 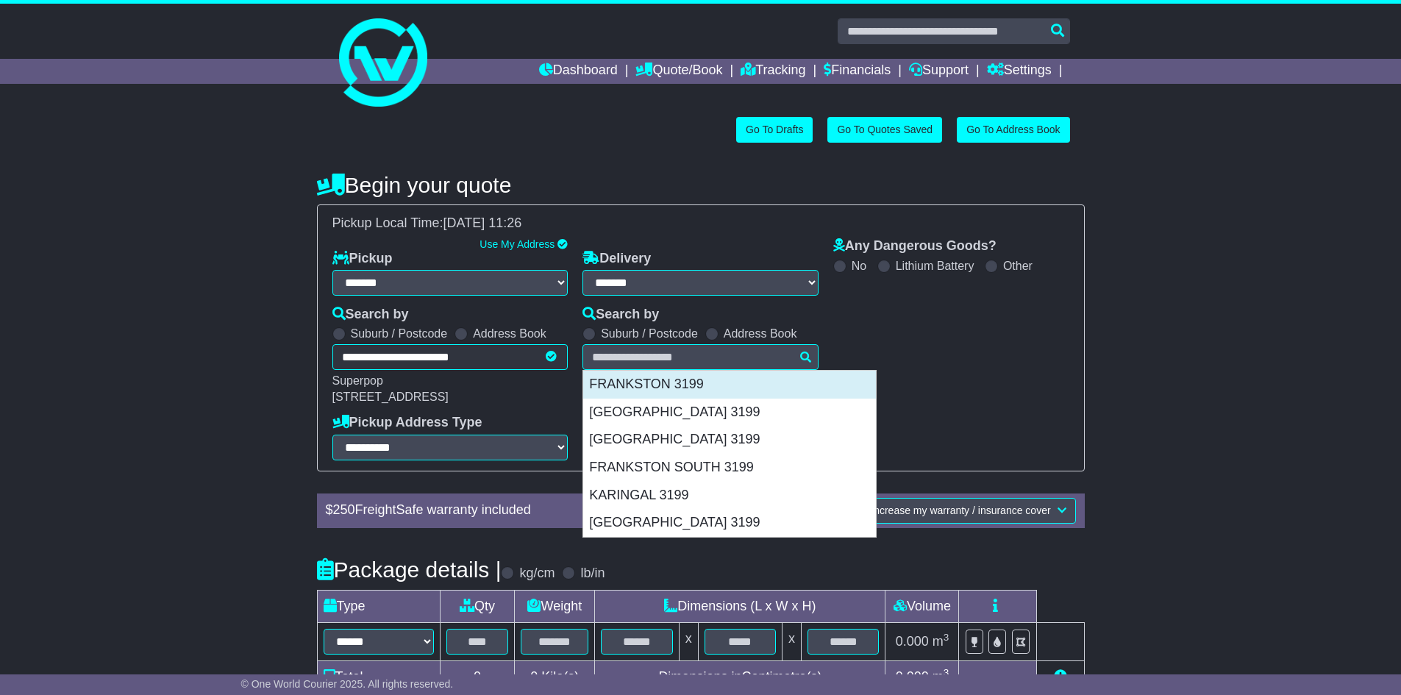 What do you see at coordinates (477, 677) in the screenshot?
I see `td: 0` at bounding box center [477, 677].